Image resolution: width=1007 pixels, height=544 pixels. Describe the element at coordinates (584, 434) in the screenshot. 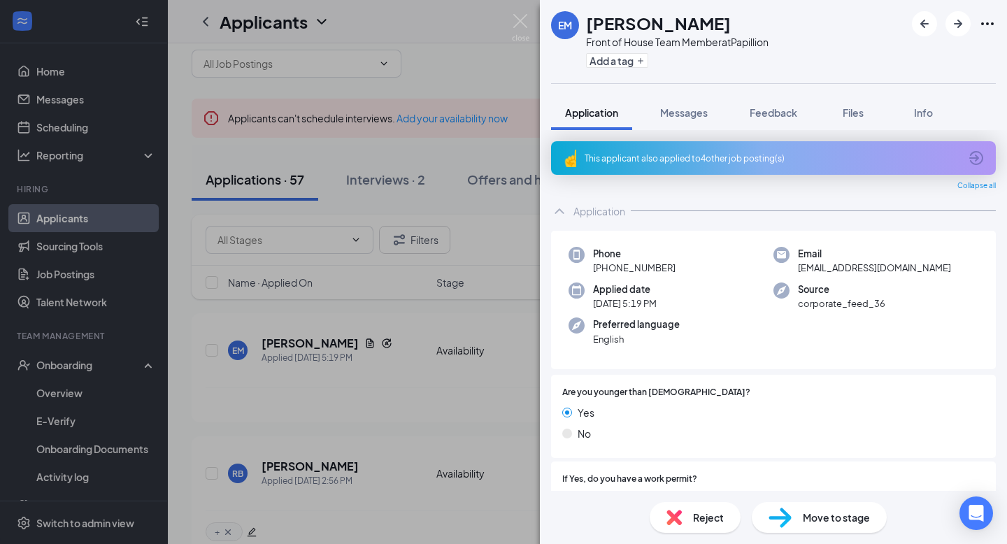

I see `span: No` at that location.